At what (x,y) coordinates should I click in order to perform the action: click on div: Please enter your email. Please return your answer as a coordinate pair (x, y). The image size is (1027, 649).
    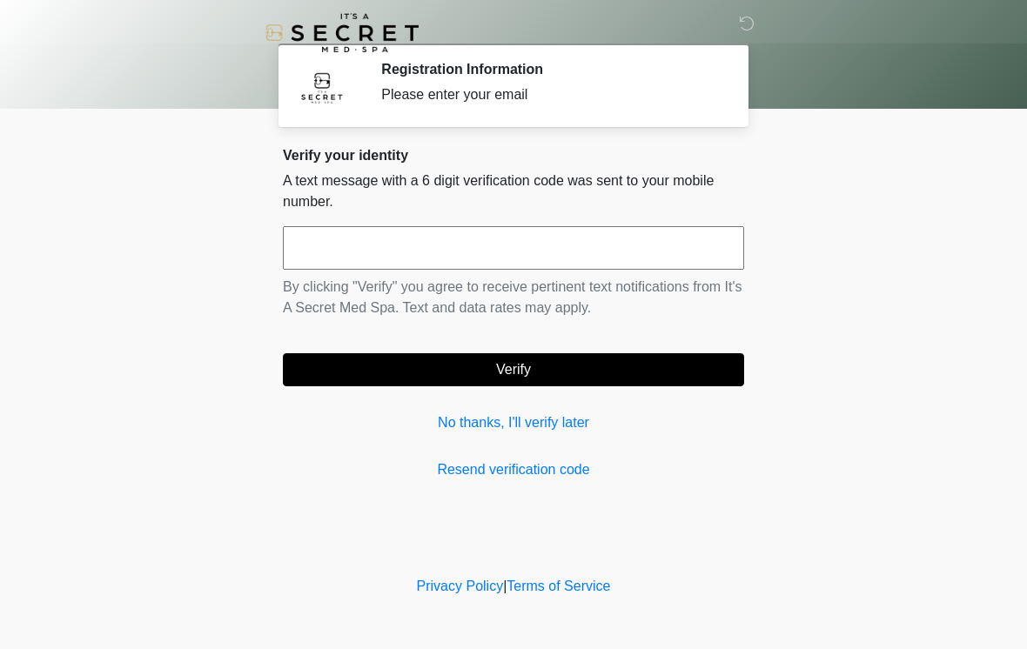
    Looking at the image, I should click on (549, 95).